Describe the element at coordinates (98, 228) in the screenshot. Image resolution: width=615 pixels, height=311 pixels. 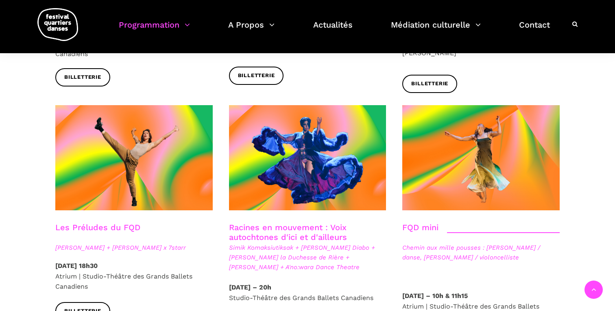
I see `a: Les Préludes du FQD` at that location.